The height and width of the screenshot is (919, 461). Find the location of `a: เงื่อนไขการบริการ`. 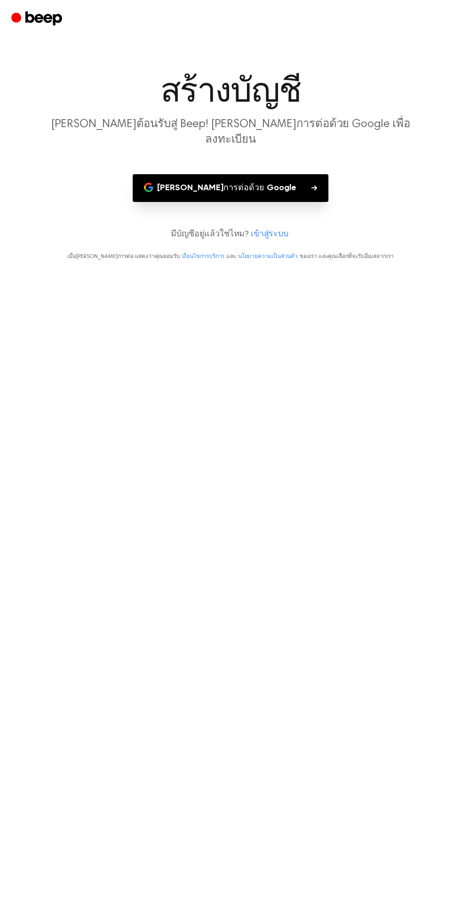

a: เงื่อนไขการบริการ is located at coordinates (203, 257).